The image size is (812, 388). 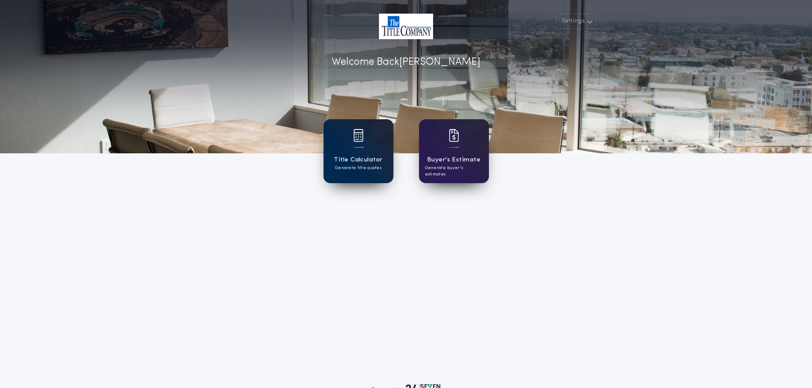 What do you see at coordinates (359, 151) in the screenshot?
I see `a: card iconTitle CalculatorGenerate title quotes` at bounding box center [359, 151].